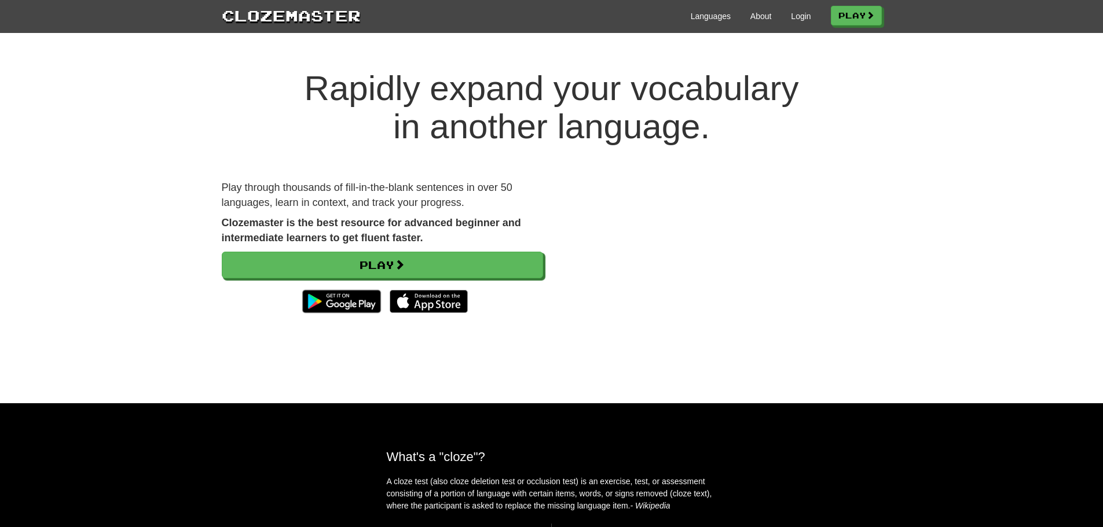 Image resolution: width=1103 pixels, height=527 pixels. Describe the element at coordinates (371, 230) in the screenshot. I see `strong: Clozemaster is the best resource for advanced beginner and intermediate learners to get fluent fa...` at that location.